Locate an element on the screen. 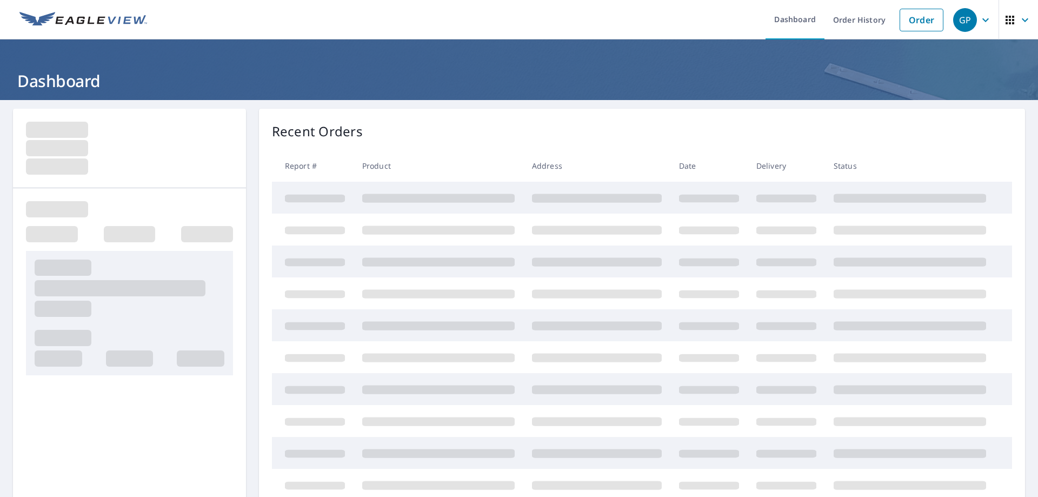 The height and width of the screenshot is (497, 1038). th: Product is located at coordinates (438, 165).